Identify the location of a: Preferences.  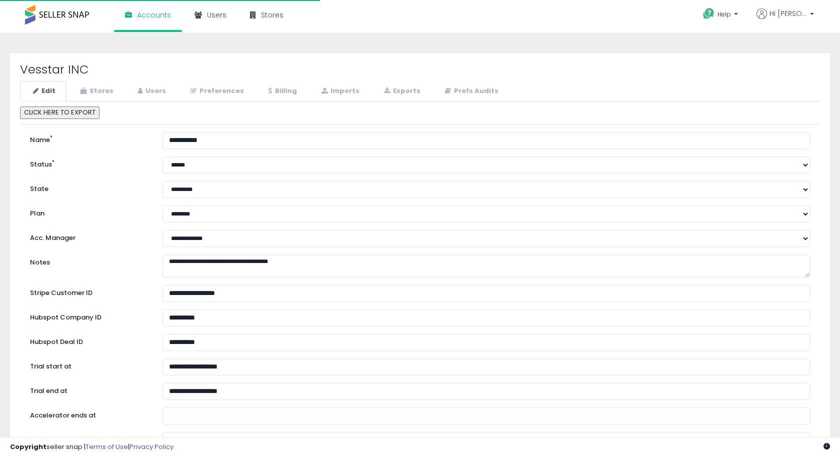
(216, 91).